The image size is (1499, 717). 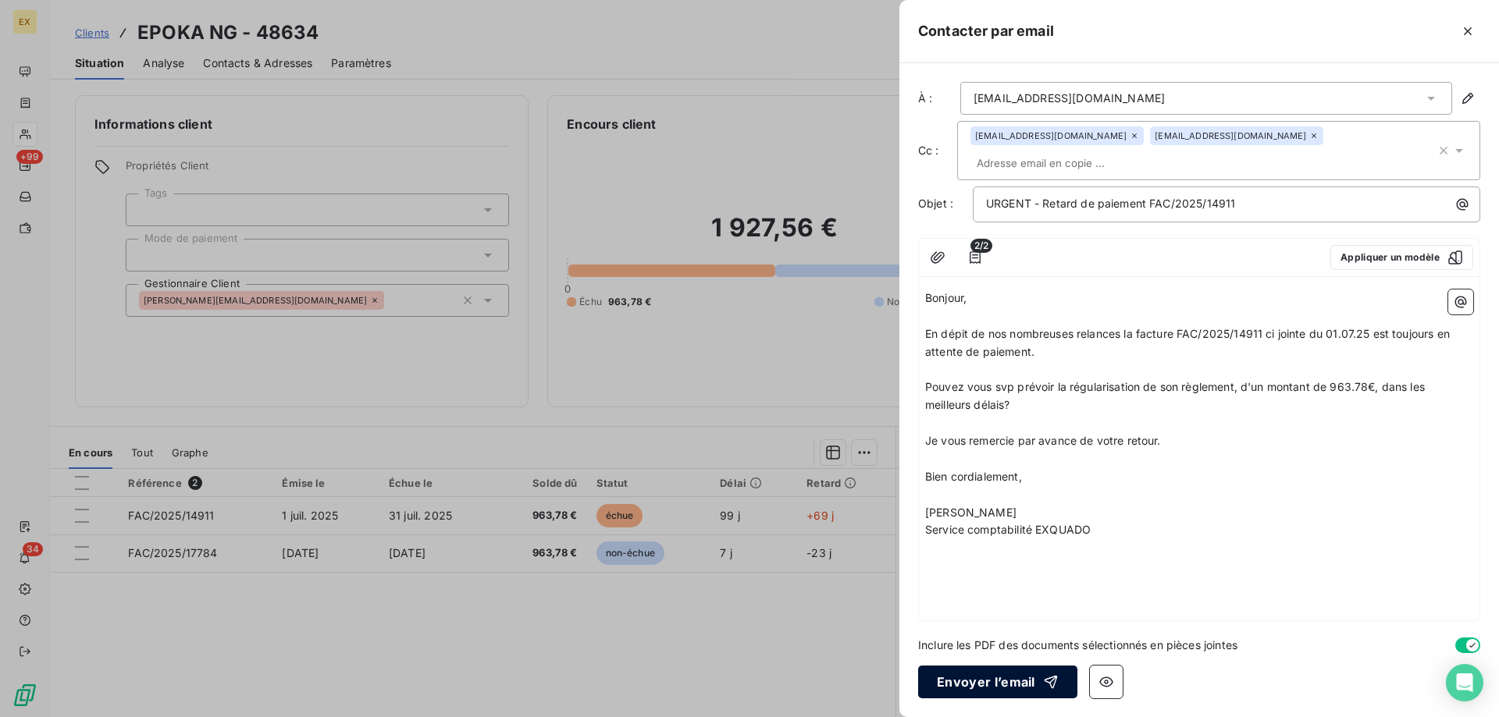 I want to click on span: Bonjour,, so click(x=945, y=297).